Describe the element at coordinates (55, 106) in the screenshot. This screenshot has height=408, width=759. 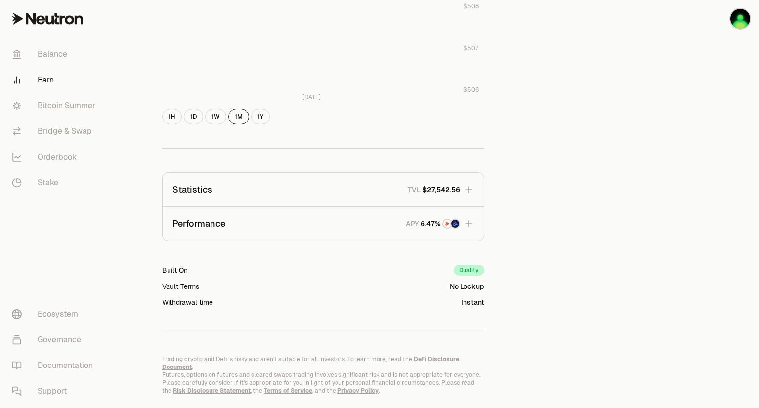
I see `a: Bitcoin Summer` at that location.